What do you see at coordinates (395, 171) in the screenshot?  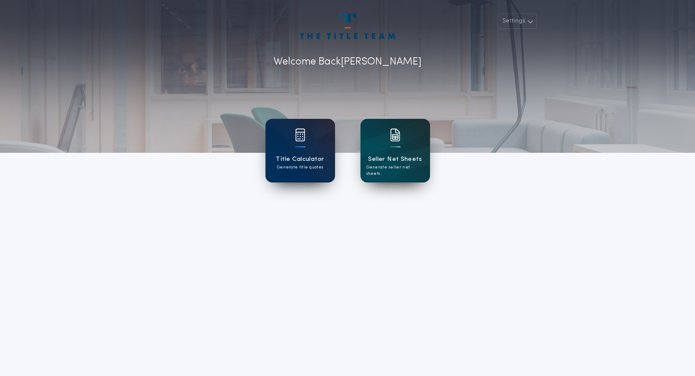 I see `p: Generate seller net sheets` at bounding box center [395, 171].